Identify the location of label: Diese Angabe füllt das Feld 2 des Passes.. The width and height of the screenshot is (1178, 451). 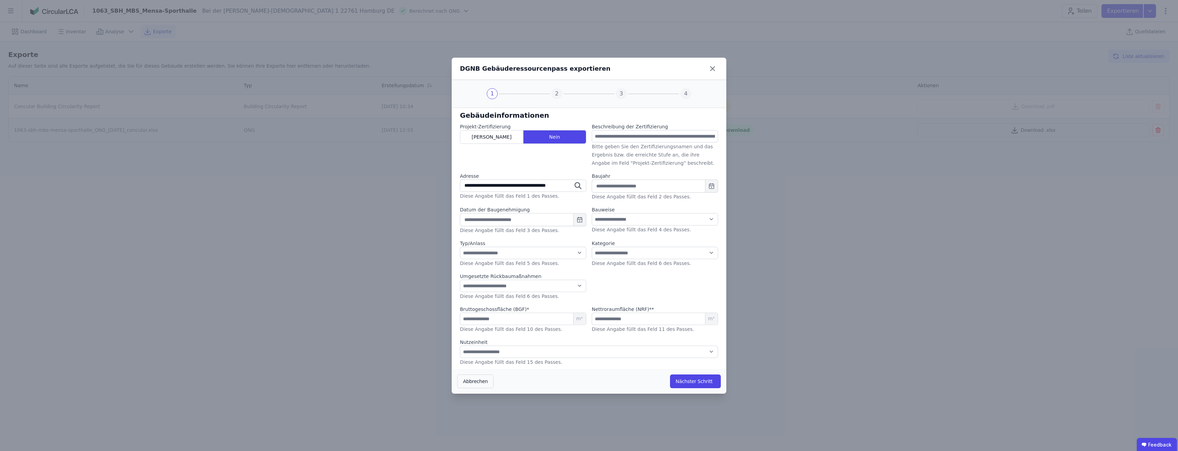
(641, 197).